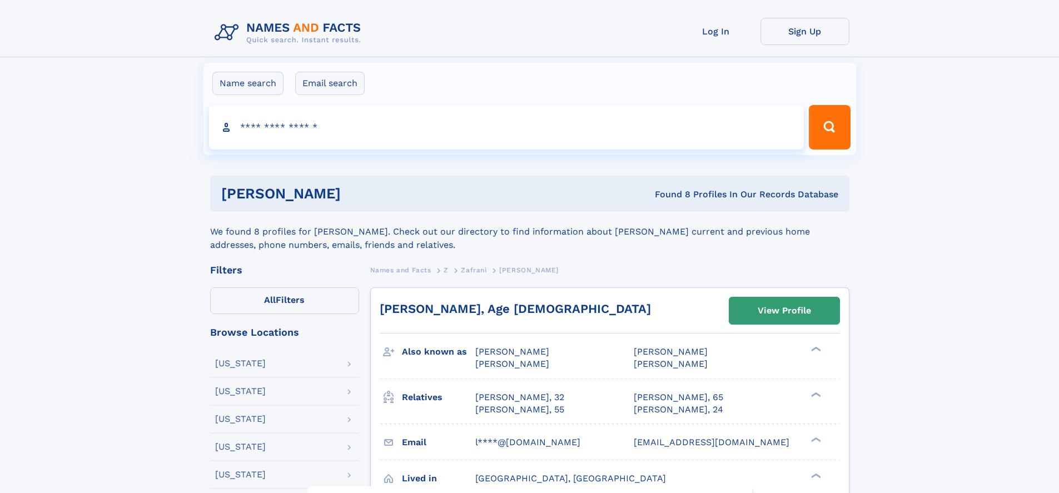 The image size is (1059, 493). Describe the element at coordinates (285, 332) in the screenshot. I see `div: Browse Locations` at that location.